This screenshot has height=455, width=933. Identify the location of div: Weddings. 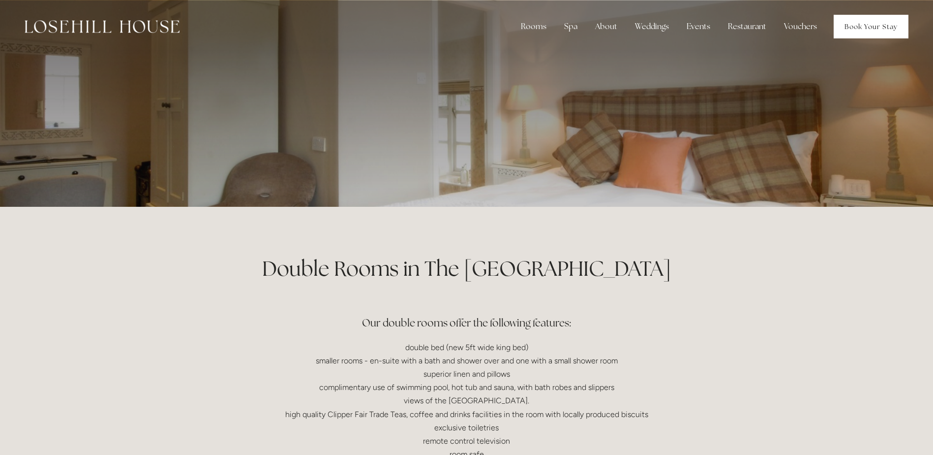
(652, 27).